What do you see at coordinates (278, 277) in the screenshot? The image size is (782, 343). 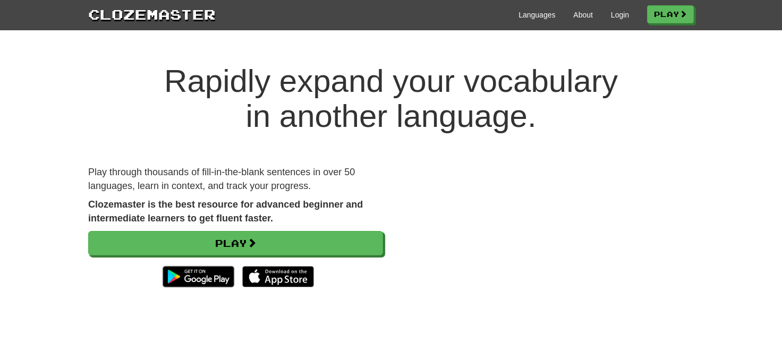 I see `img: Download_on_the_App_Store_Badge_US-UK_135x40-25178aeef6eb6b83b96f5f2d004eda3bffbb37122de64afbaef7...` at bounding box center [278, 277].